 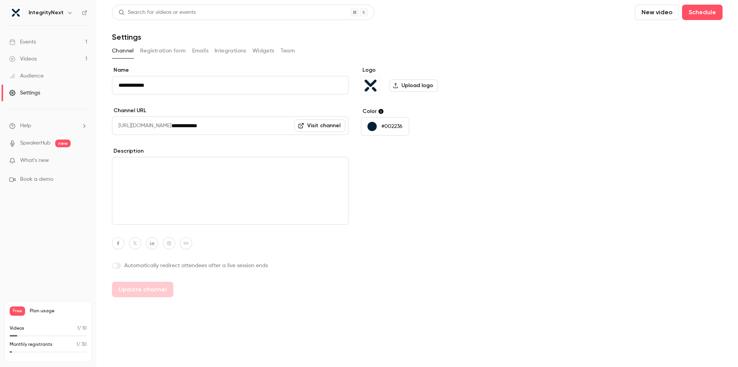 I want to click on label: Automatically redirect attendees after a live session ends, so click(x=230, y=266).